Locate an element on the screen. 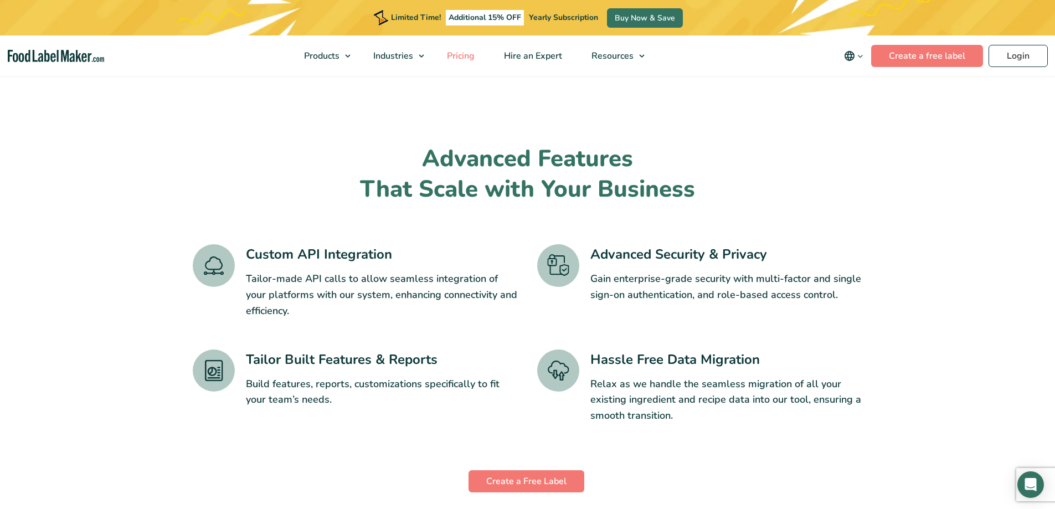 The width and height of the screenshot is (1055, 509). span: Limited Time! is located at coordinates (416, 17).